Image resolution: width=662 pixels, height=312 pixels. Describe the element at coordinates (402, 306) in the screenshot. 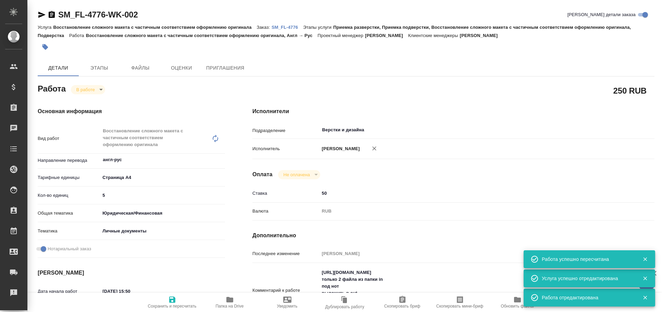

I see `span: Скопировать бриф` at that location.